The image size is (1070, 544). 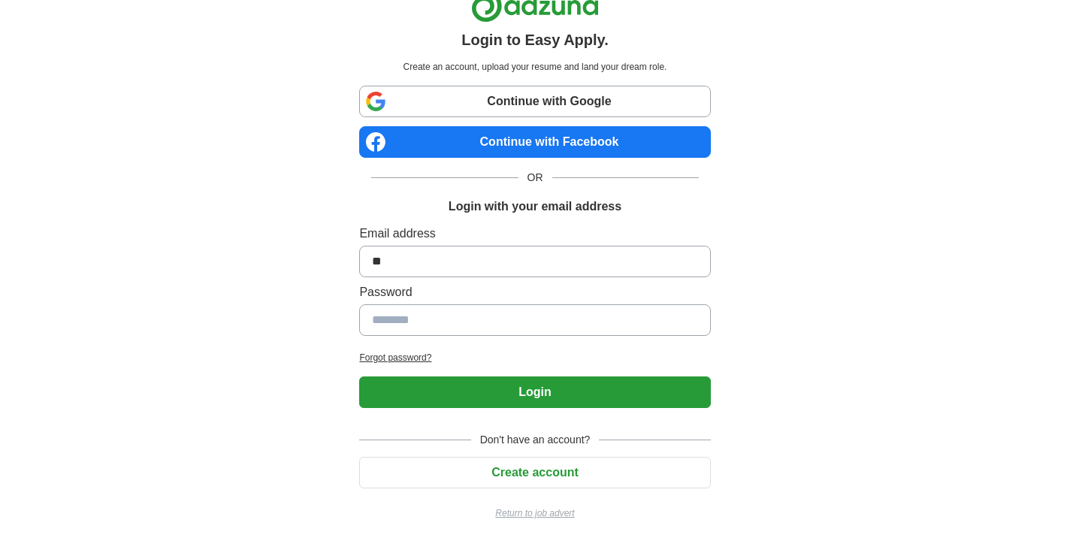 What do you see at coordinates (534, 142) in the screenshot?
I see `a: Continue with Facebook` at bounding box center [534, 142].